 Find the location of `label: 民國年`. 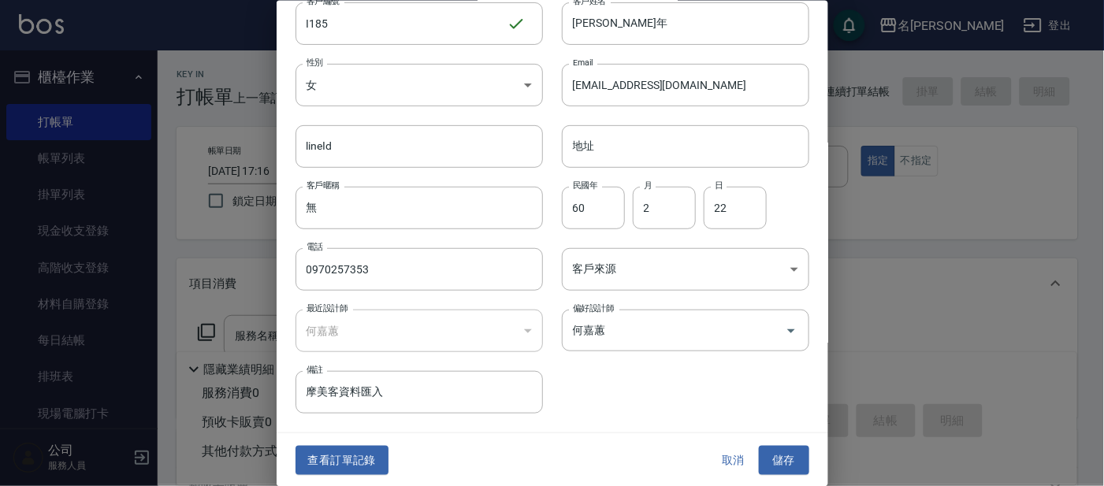

label: 民國年 is located at coordinates (585, 184).